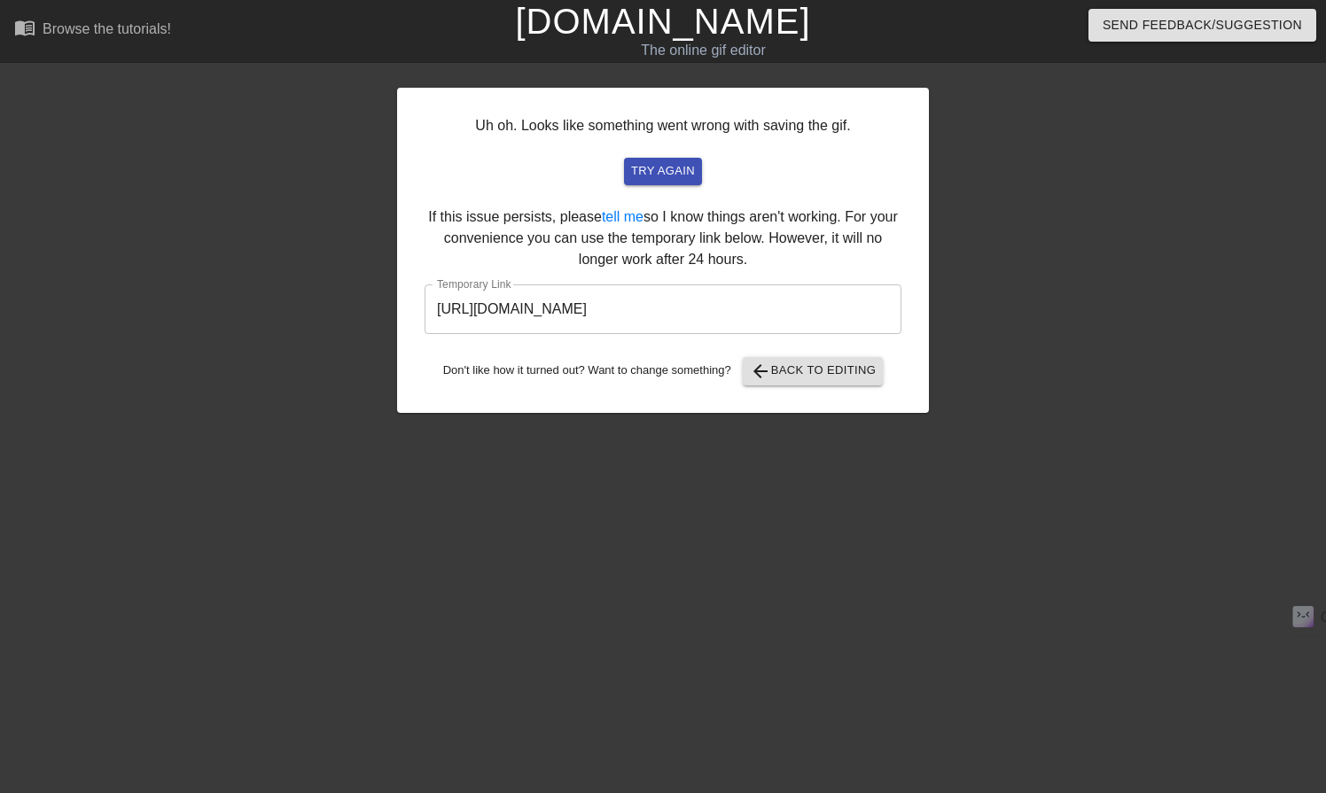  I want to click on div: The online gif editor, so click(704, 51).